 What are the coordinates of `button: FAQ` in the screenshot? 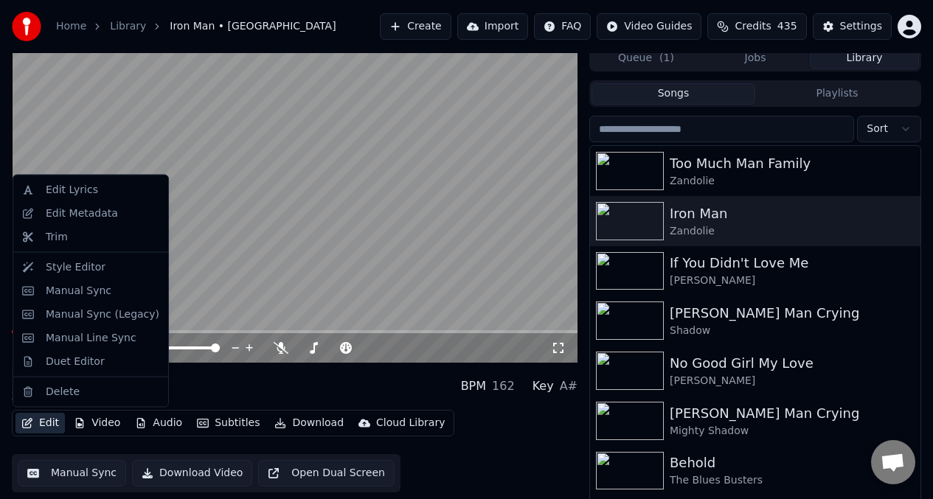 It's located at (562, 27).